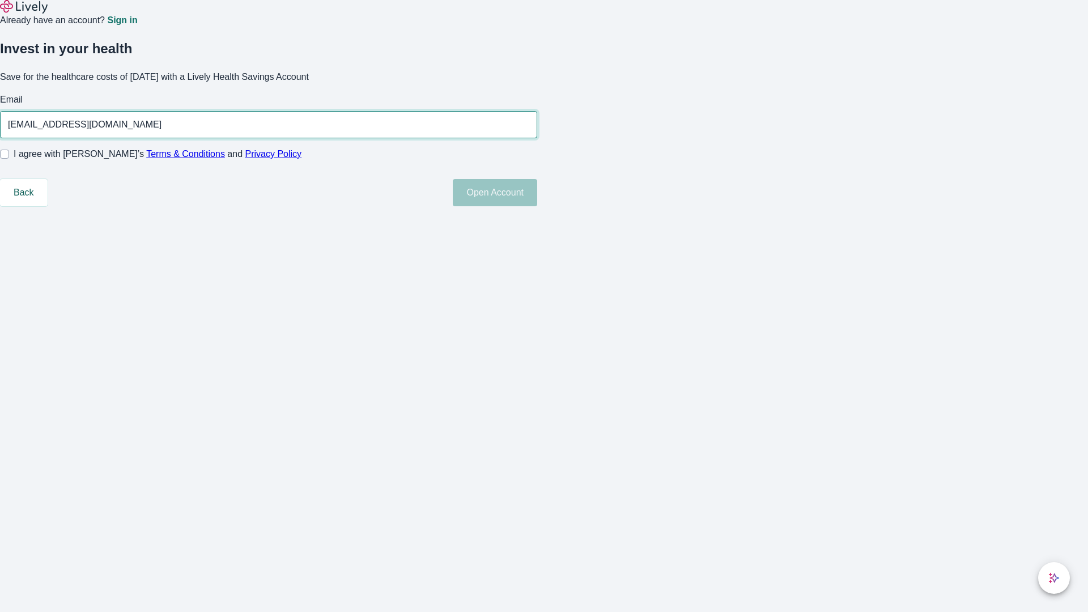 Image resolution: width=1088 pixels, height=612 pixels. I want to click on button: chat, so click(1054, 578).